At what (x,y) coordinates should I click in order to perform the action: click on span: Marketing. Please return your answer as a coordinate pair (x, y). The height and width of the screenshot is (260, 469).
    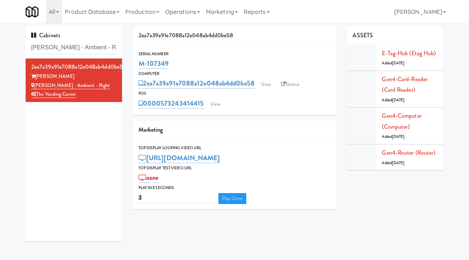
    Looking at the image, I should click on (151, 130).